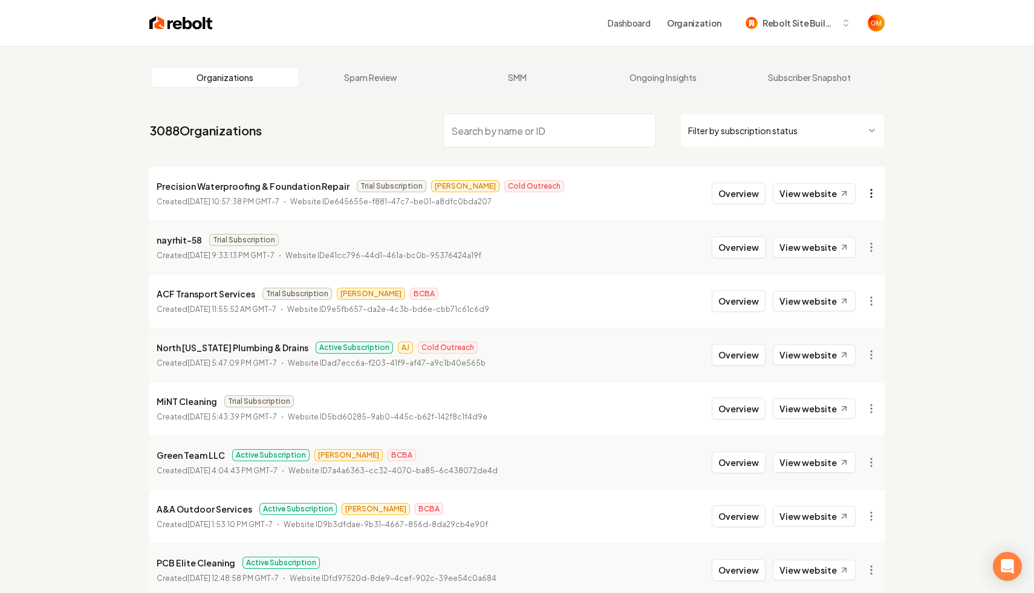 The height and width of the screenshot is (593, 1034). What do you see at coordinates (191, 456) in the screenshot?
I see `p: Green Team LLC` at bounding box center [191, 456].